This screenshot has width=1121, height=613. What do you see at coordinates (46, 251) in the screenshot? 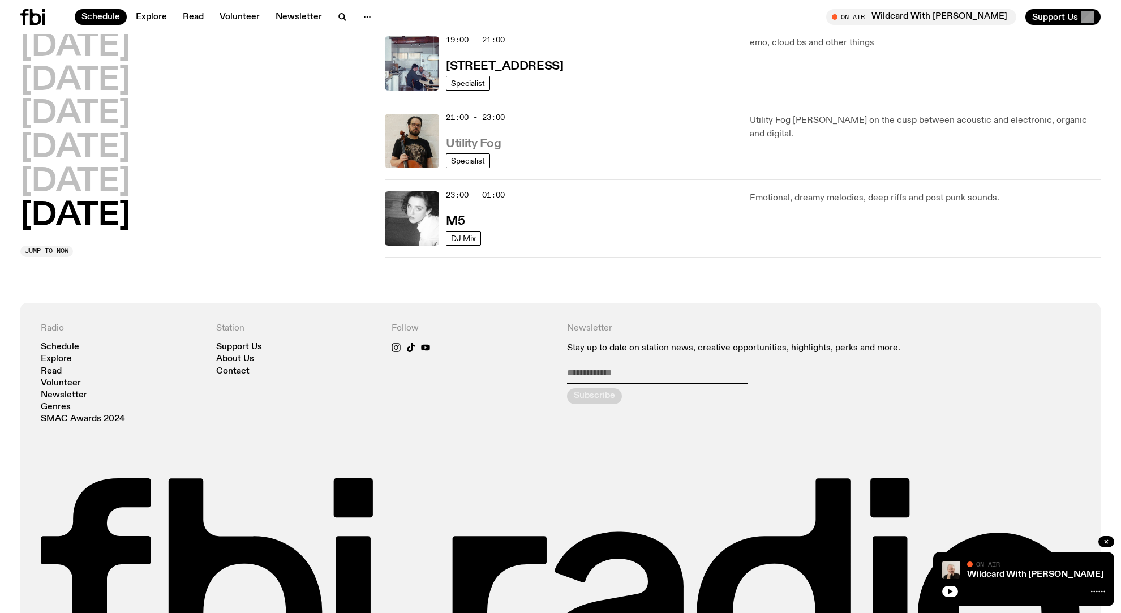
I see `span: Jump to now` at bounding box center [46, 251].